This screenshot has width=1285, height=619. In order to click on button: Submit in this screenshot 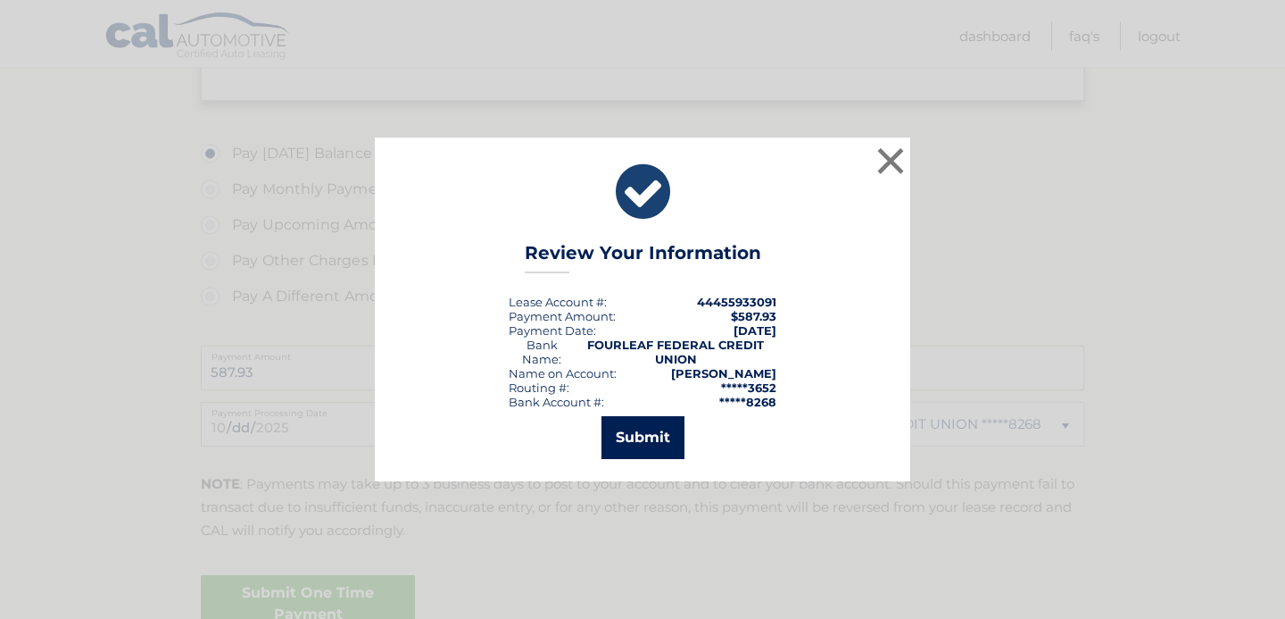, I will do `click(643, 437)`.